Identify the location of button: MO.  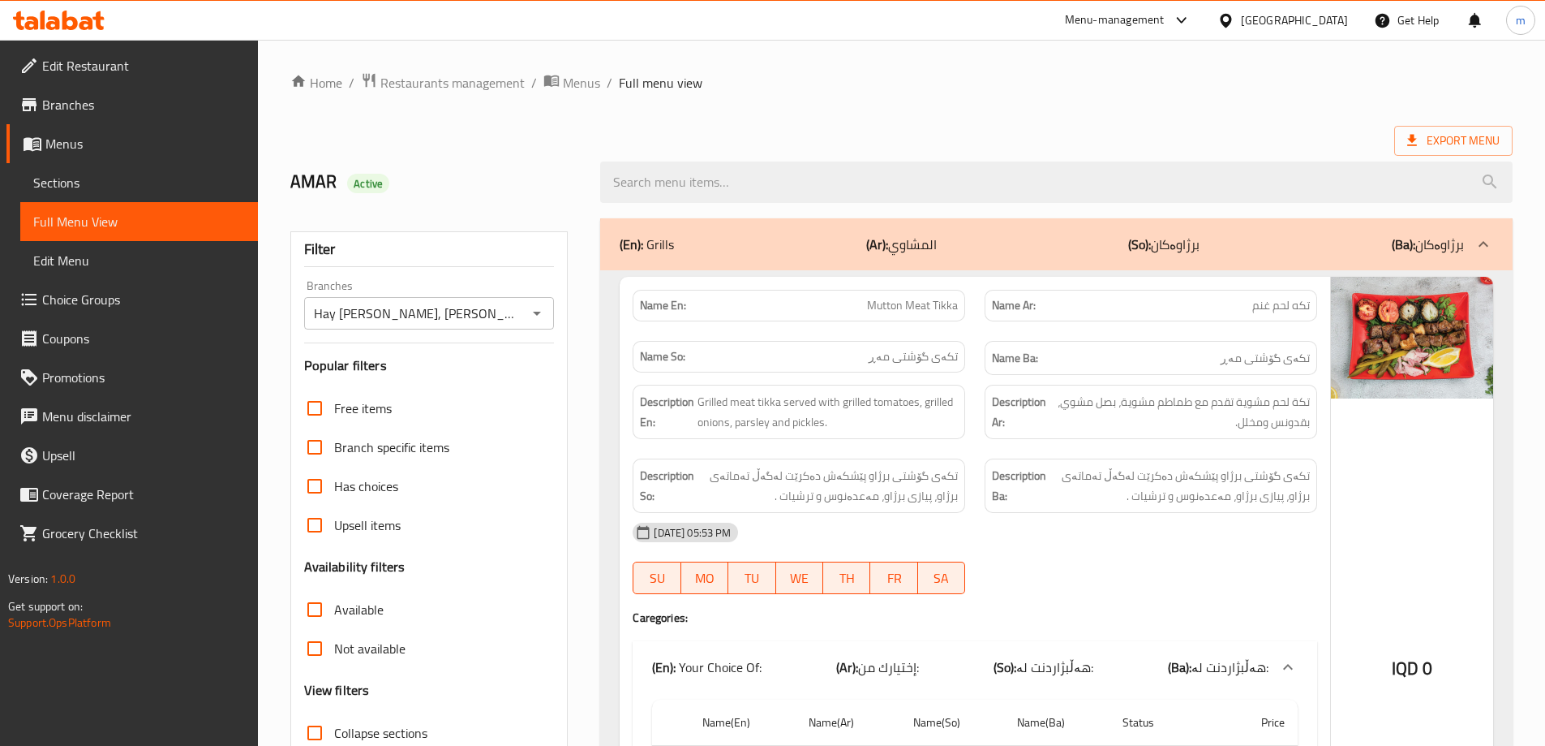
(705, 578).